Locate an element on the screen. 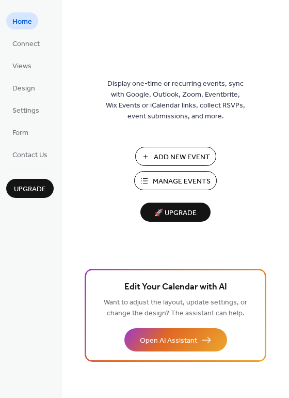 The width and height of the screenshot is (289, 398). span: 🚀 Upgrade is located at coordinates (176, 213).